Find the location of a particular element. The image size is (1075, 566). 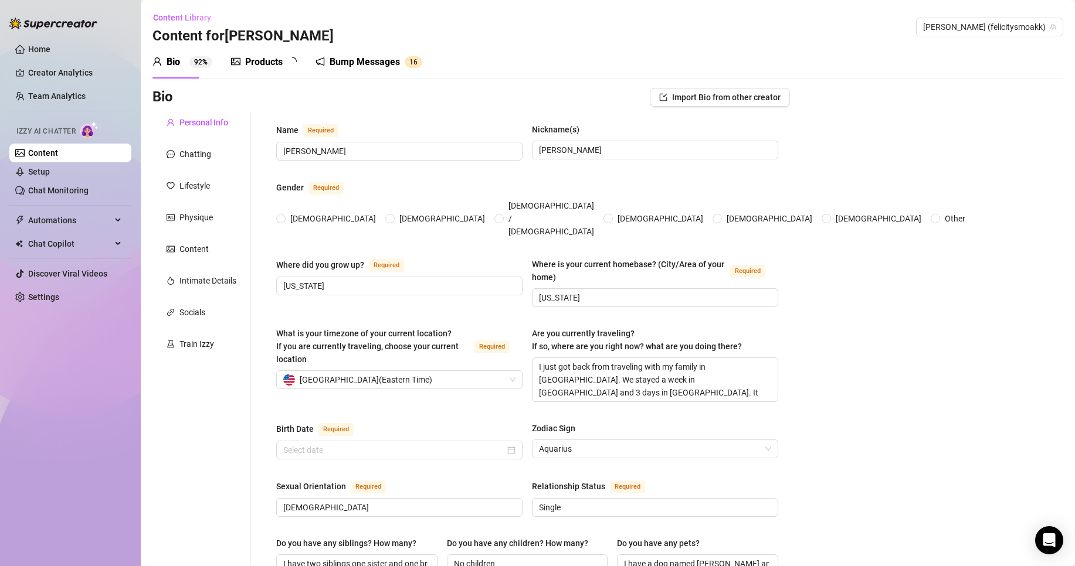

span: thunderbolt is located at coordinates (20, 220).